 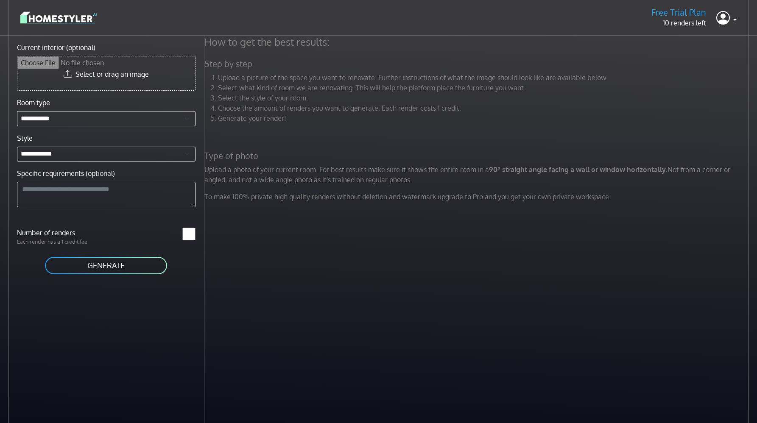 I want to click on label: Number of renders, so click(x=59, y=233).